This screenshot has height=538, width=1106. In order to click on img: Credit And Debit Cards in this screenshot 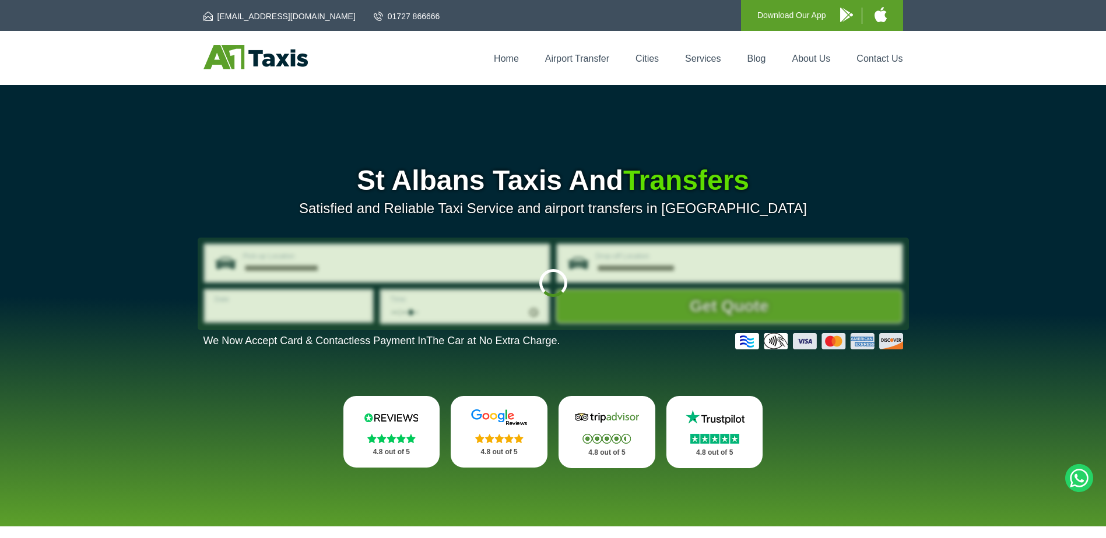, I will do `click(819, 342)`.